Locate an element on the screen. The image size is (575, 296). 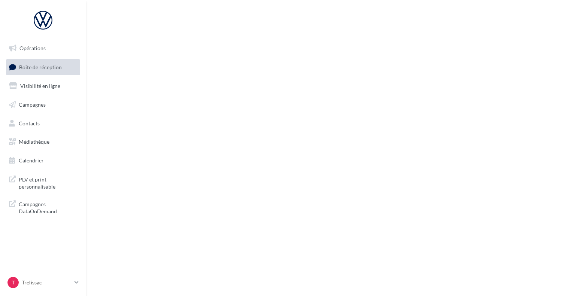
span: PLV et print personnalisable is located at coordinates (48, 182).